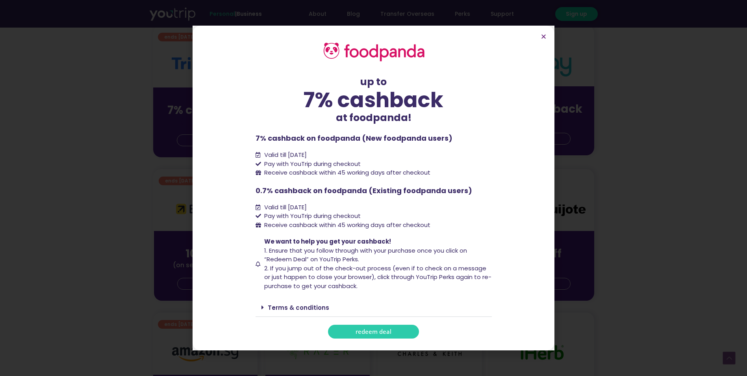  I want to click on span: We want to help you get your cashback!, so click(328, 241).